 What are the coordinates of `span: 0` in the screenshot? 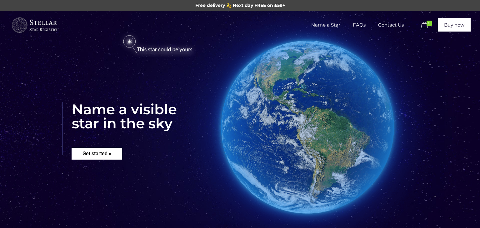 It's located at (429, 23).